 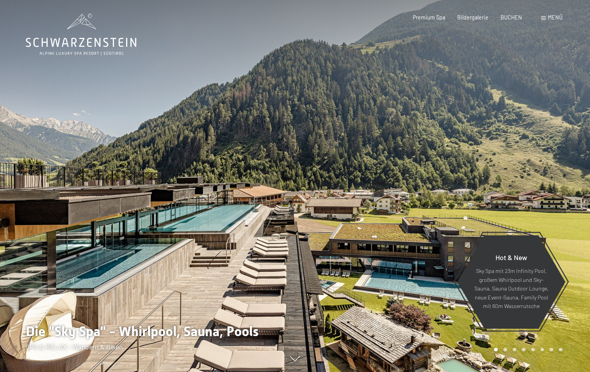 What do you see at coordinates (533, 350) in the screenshot?
I see `div: Carousel Page 5` at bounding box center [533, 350].